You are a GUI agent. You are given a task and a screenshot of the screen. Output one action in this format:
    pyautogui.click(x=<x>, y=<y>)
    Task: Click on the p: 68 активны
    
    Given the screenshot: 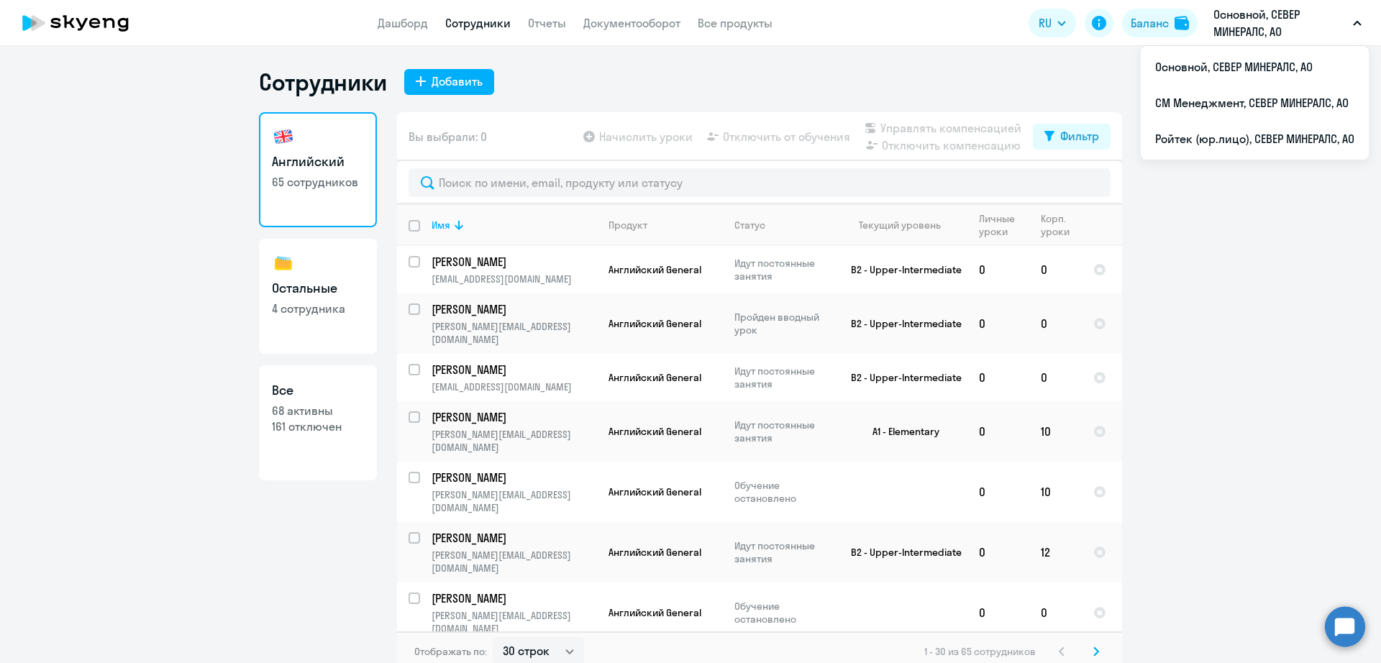 What is the action you would take?
    pyautogui.click(x=318, y=411)
    